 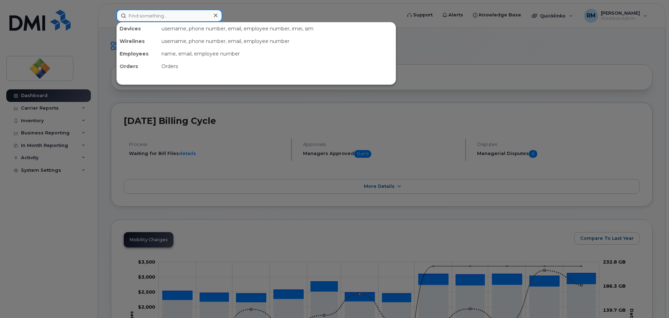 What do you see at coordinates (277, 29) in the screenshot?
I see `div: username, phone number, email, employee number, imei, sim` at bounding box center [277, 29].